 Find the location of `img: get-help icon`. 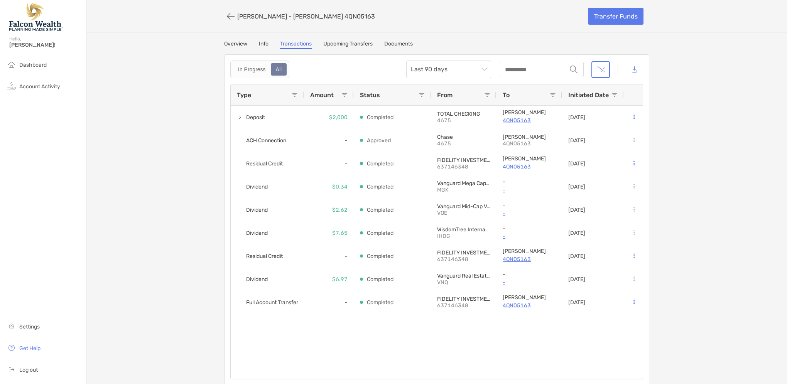

img: get-help icon is located at coordinates (12, 348).